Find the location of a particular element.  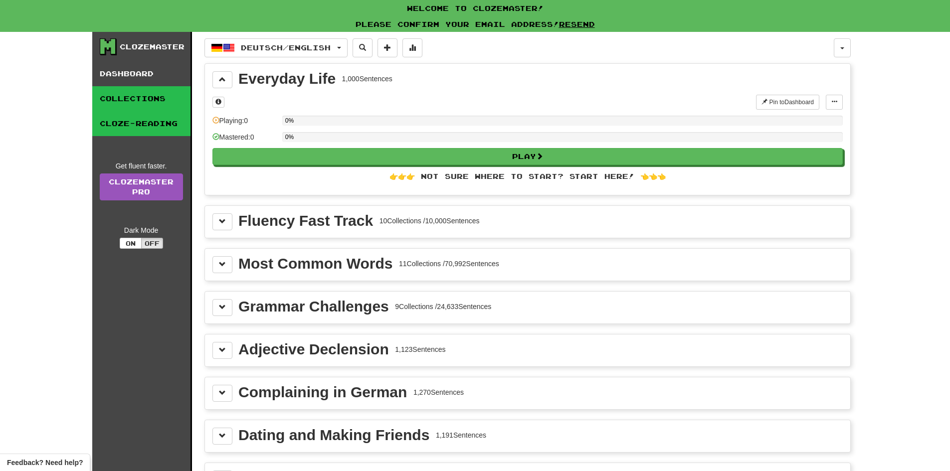

a: Dashboard is located at coordinates (141, 74).